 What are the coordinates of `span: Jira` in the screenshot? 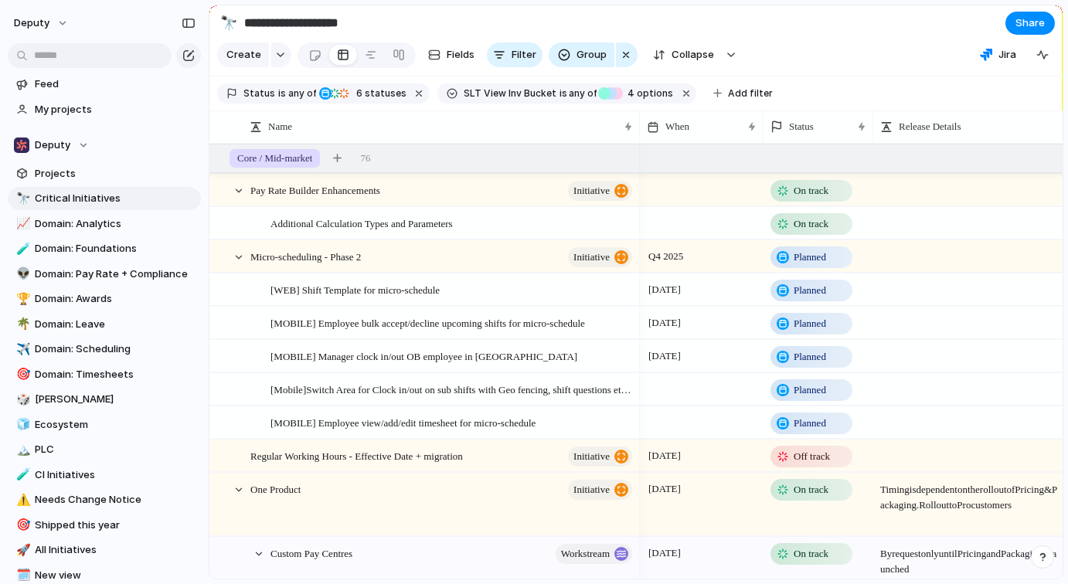 It's located at (1006, 55).